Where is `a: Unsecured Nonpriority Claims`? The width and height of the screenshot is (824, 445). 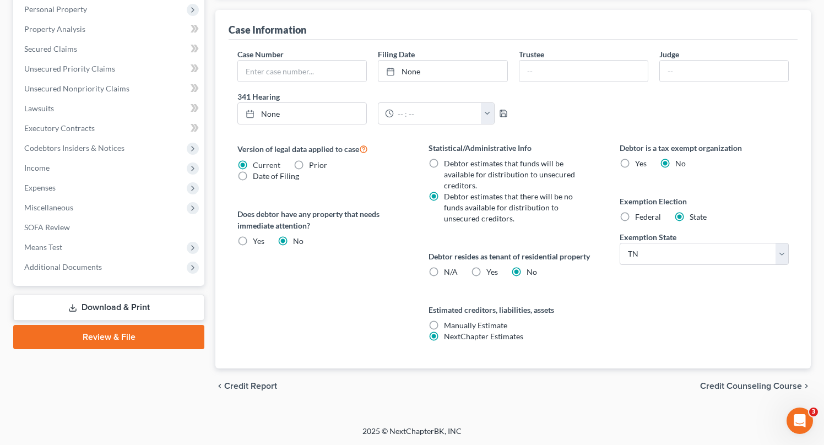 a: Unsecured Nonpriority Claims is located at coordinates (110, 89).